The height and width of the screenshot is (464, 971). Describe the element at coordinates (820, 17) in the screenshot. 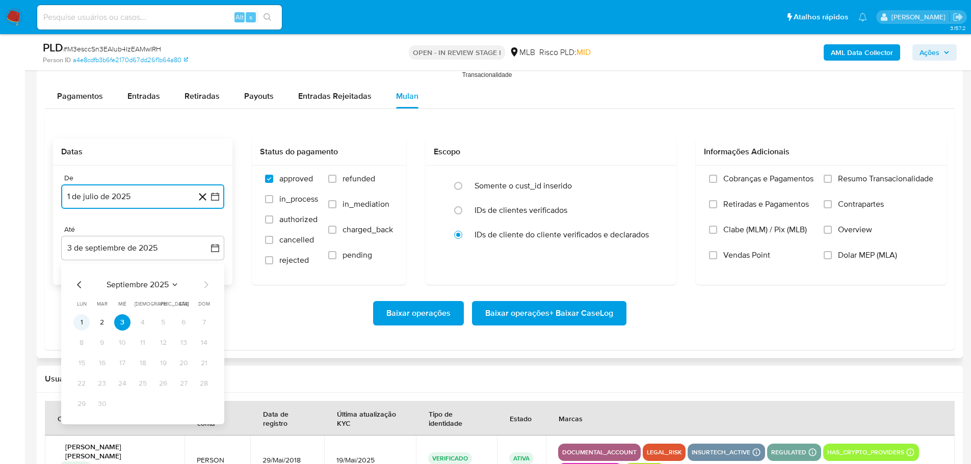

I see `span: Atalhos rápidos` at that location.